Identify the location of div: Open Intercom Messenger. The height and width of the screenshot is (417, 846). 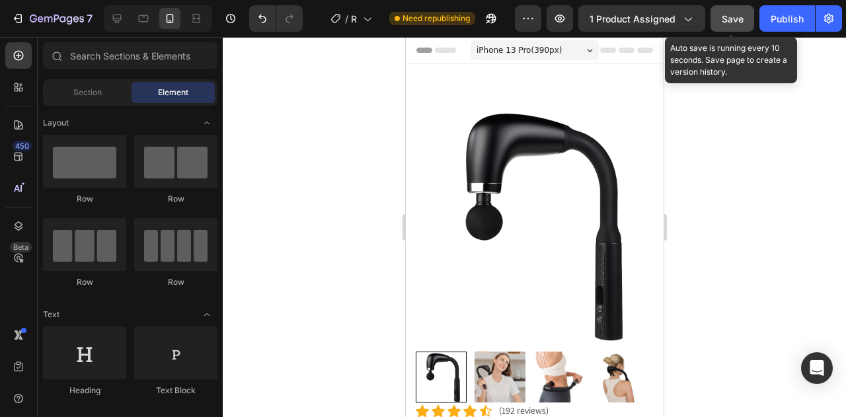
(817, 368).